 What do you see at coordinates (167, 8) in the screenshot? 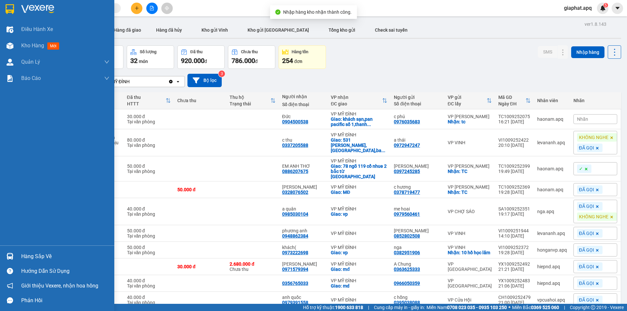
I see `button: aim` at bounding box center [167, 8].